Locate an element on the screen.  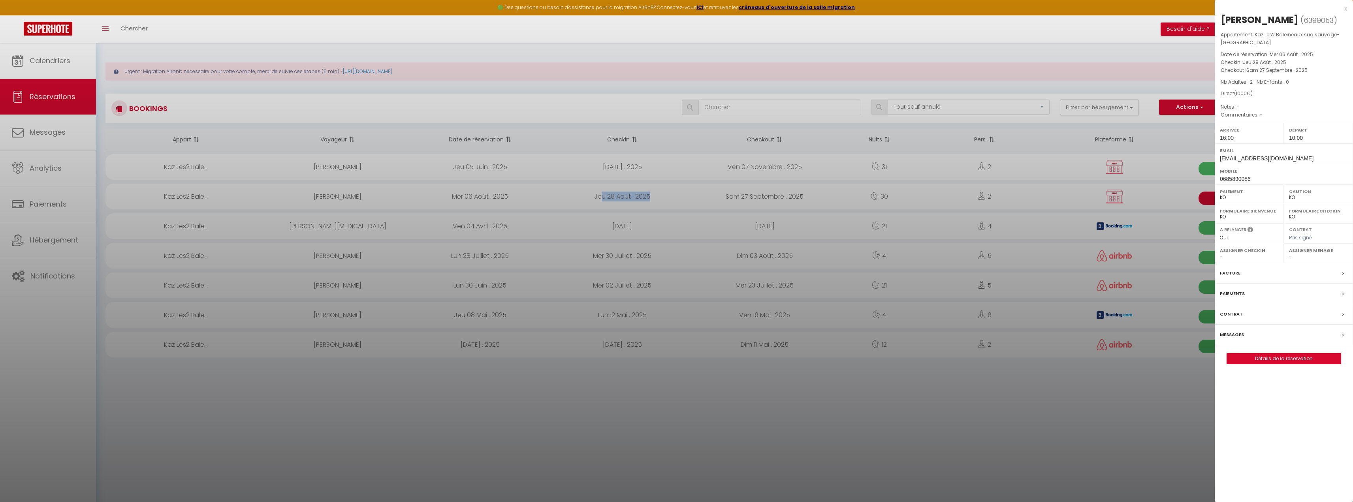
label: A relancer is located at coordinates (1233, 230).